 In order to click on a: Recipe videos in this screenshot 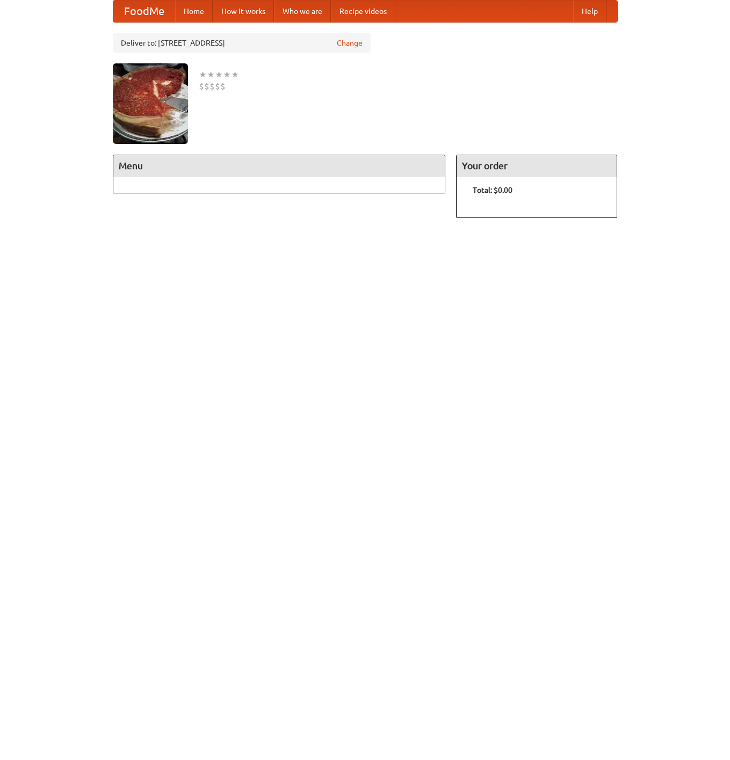, I will do `click(363, 11)`.